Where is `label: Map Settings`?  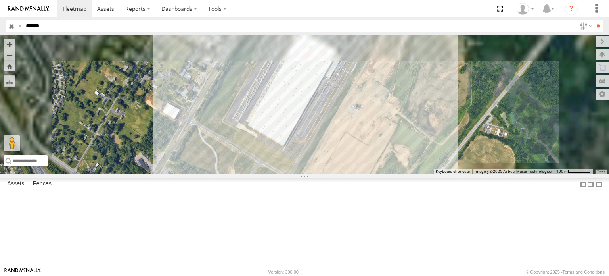
label: Map Settings is located at coordinates (603, 94).